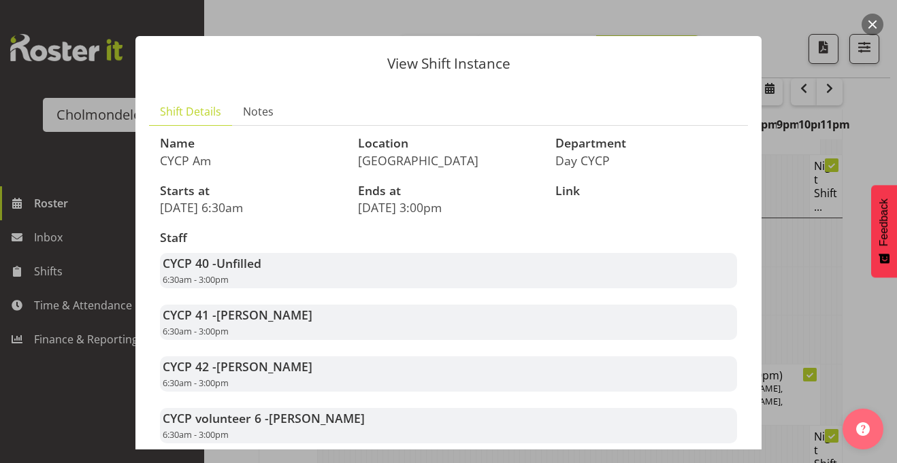 The width and height of the screenshot is (897, 463). What do you see at coordinates (190, 112) in the screenshot?
I see `span: Shift Details` at bounding box center [190, 112].